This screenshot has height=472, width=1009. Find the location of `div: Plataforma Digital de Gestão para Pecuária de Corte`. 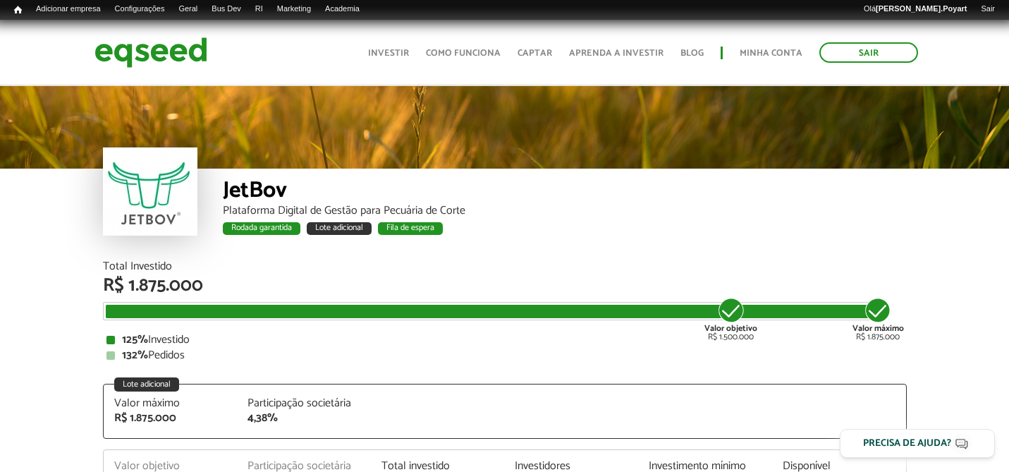

div: Plataforma Digital de Gestão para Pecuária de Corte is located at coordinates (565, 211).